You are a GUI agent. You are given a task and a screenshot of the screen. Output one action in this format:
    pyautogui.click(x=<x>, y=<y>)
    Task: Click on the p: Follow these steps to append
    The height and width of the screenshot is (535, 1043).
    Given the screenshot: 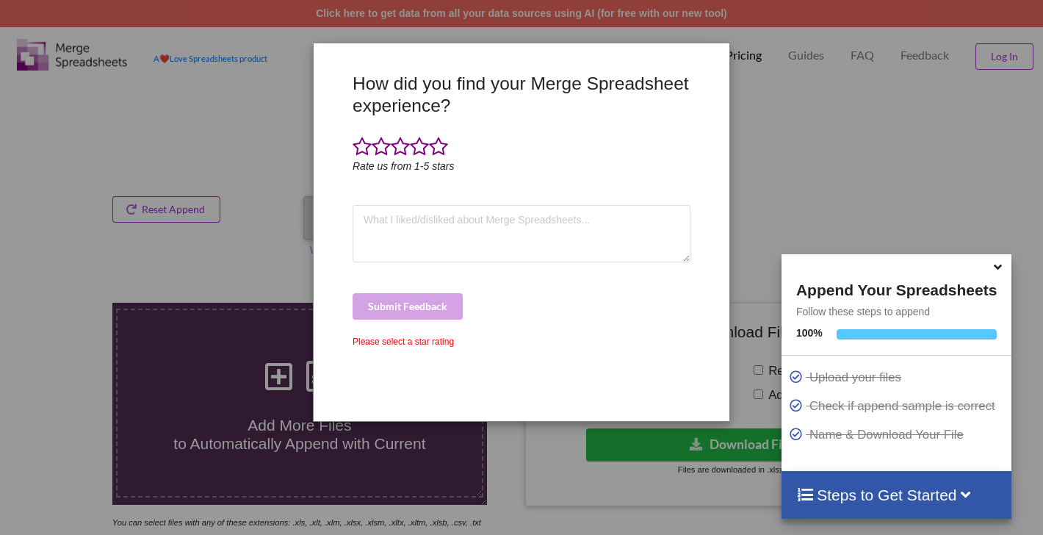 What is the action you would take?
    pyautogui.click(x=896, y=312)
    